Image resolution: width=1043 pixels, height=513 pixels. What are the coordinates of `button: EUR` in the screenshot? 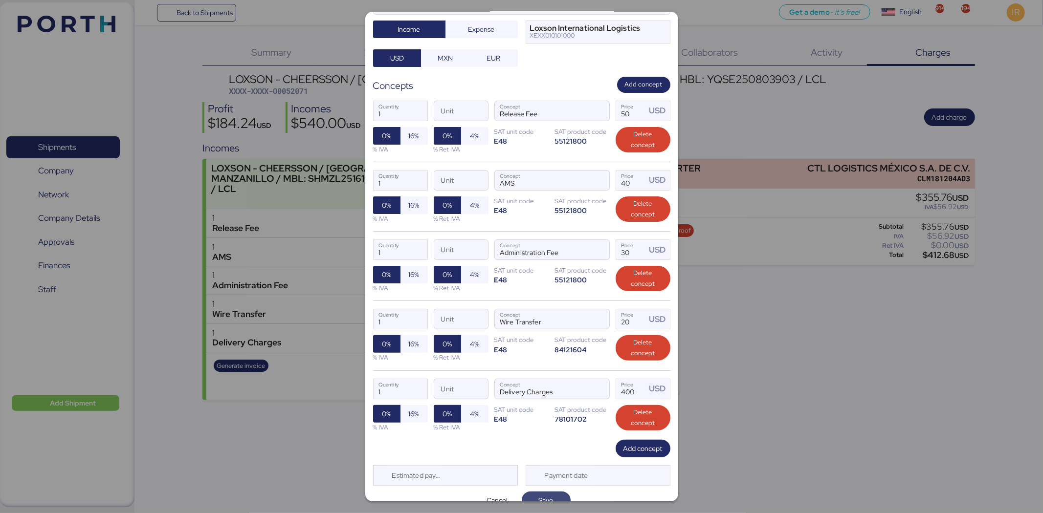 It's located at (493, 58).